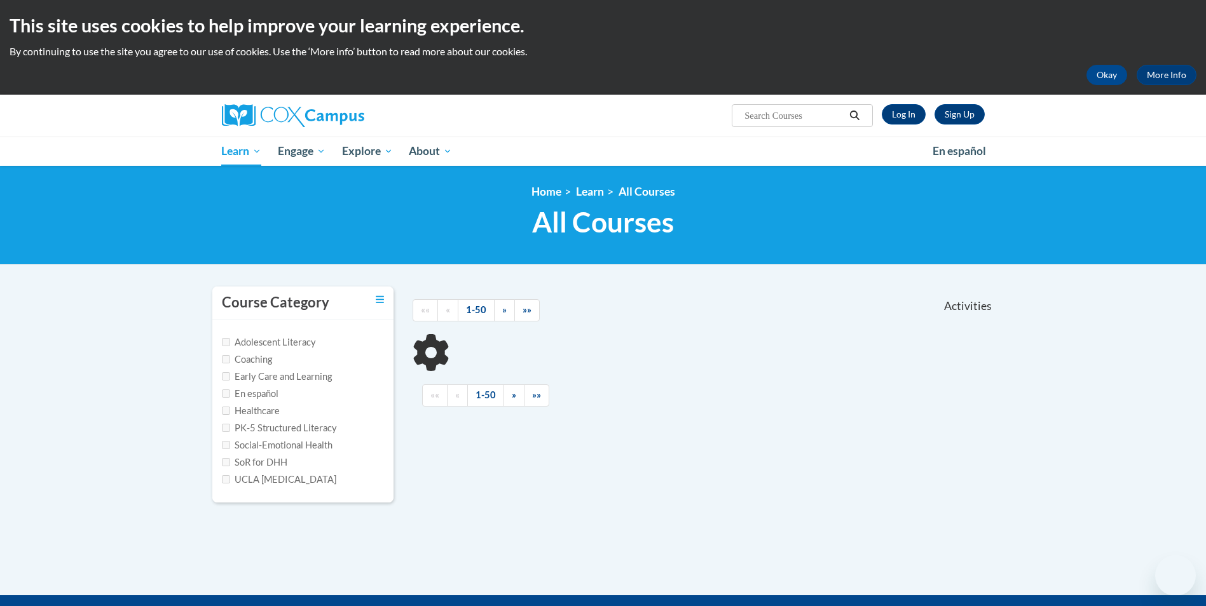 The width and height of the screenshot is (1206, 606). What do you see at coordinates (602, 51) in the screenshot?
I see `p: By continuing to use the site you agree to our use of cookies. Use the ‘More info’ button to read...` at bounding box center [602, 51].